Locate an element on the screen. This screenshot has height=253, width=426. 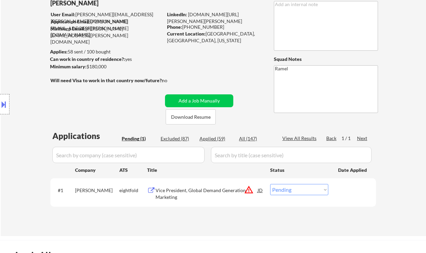
div: Back is located at coordinates (331, 138).